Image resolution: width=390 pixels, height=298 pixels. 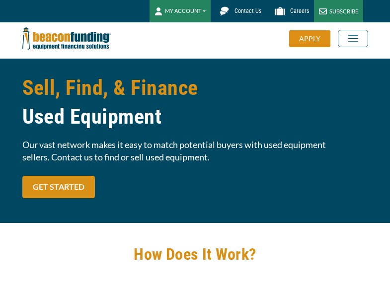 What do you see at coordinates (279, 11) in the screenshot?
I see `img: Beacon Funding Careers` at bounding box center [279, 11].